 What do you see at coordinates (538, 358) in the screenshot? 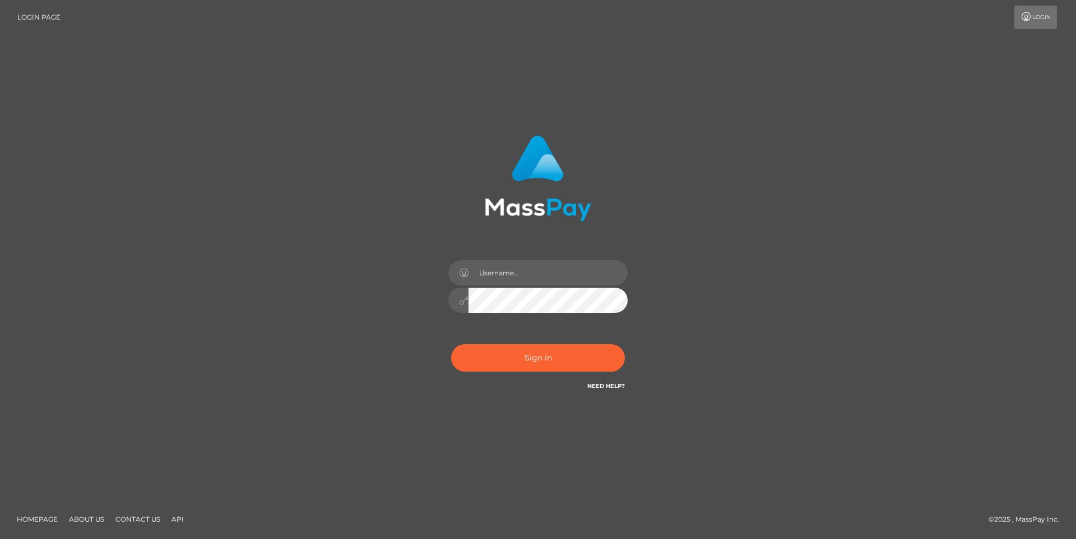
I see `button: Sign in` at bounding box center [538, 358].